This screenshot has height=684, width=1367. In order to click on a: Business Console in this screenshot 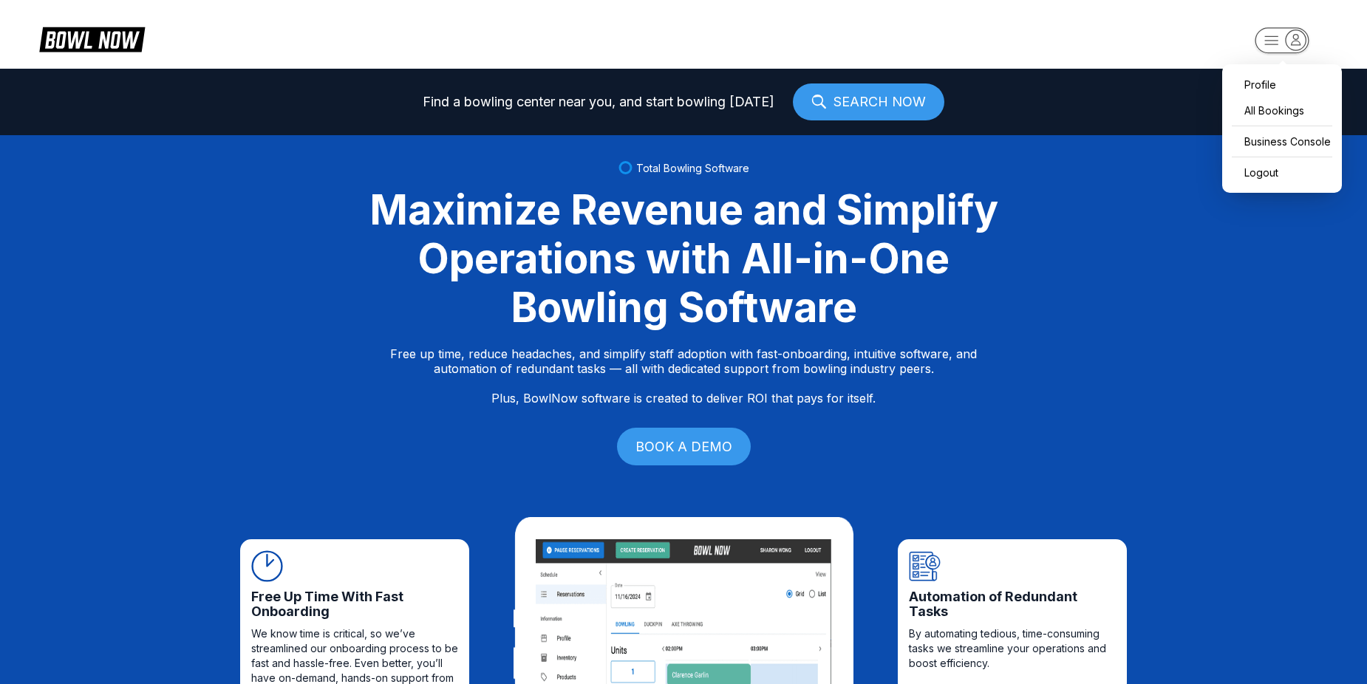, I will do `click(1282, 141)`.